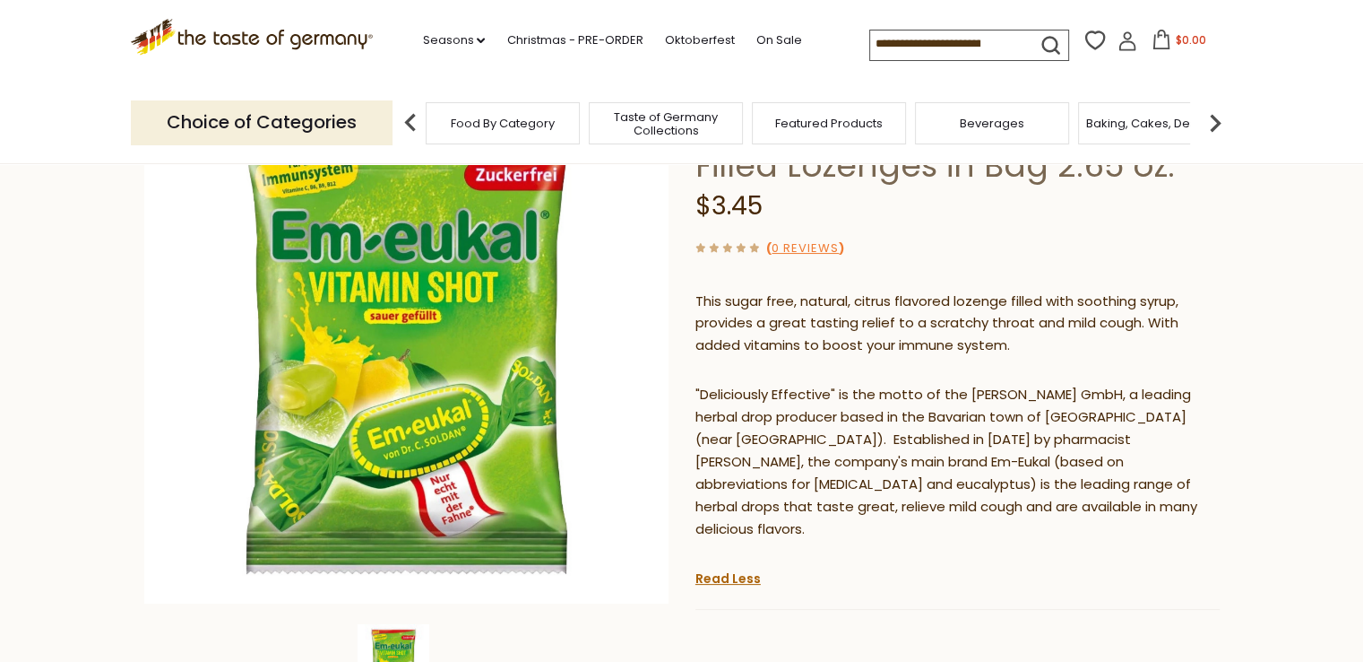 The width and height of the screenshot is (1363, 662). What do you see at coordinates (411, 123) in the screenshot?
I see `img: previous arrow` at bounding box center [411, 123].